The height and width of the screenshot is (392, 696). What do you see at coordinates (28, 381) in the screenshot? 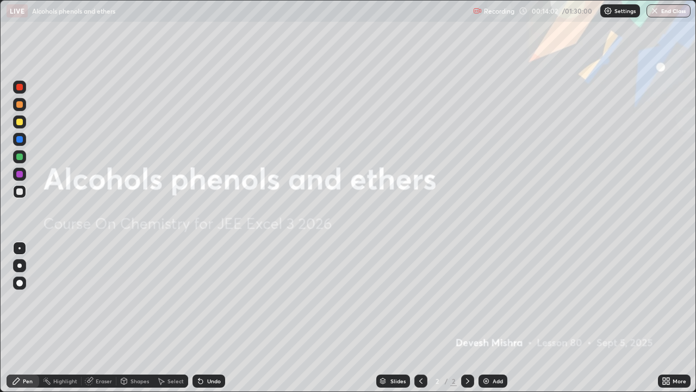
I see `div: Pen` at bounding box center [28, 381].